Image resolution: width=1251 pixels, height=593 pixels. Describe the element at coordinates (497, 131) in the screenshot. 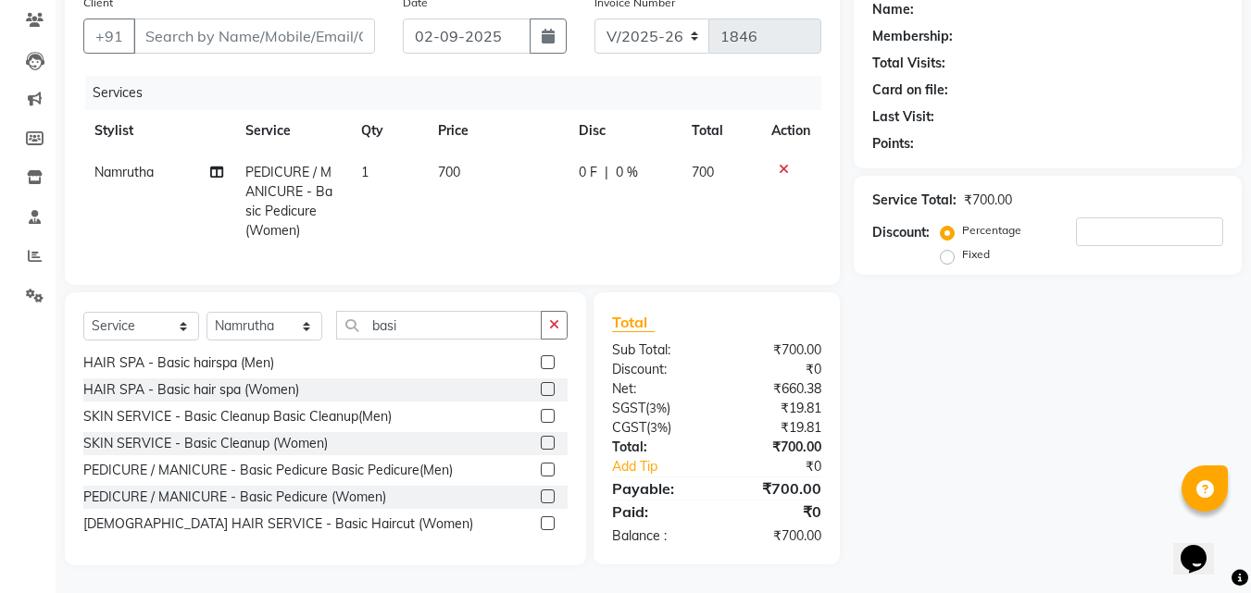

I see `th: Price` at that location.